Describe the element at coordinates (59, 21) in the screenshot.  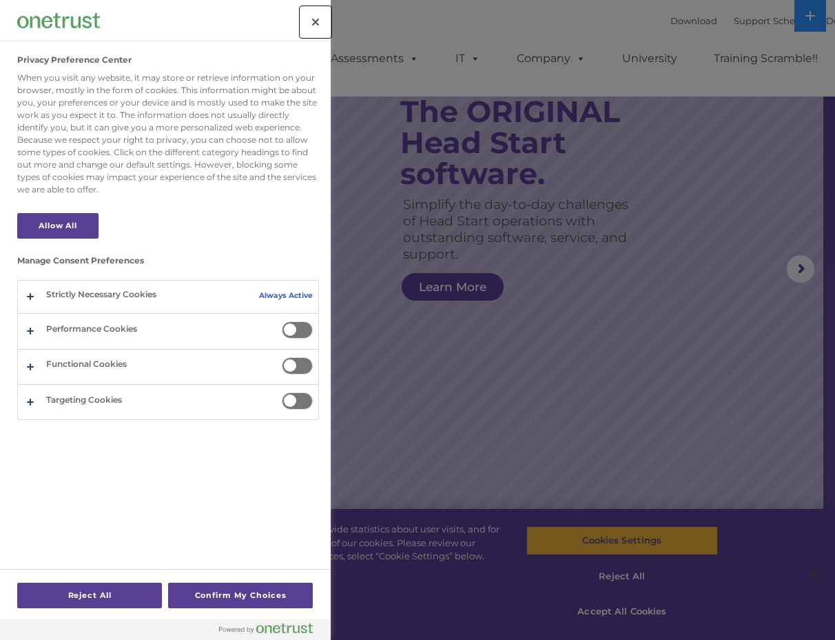
I see `div: Company Logo` at that location.